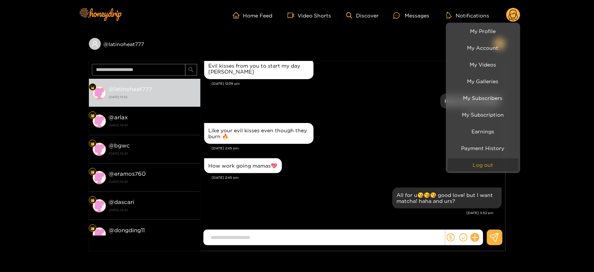  I want to click on a: My Account, so click(483, 48).